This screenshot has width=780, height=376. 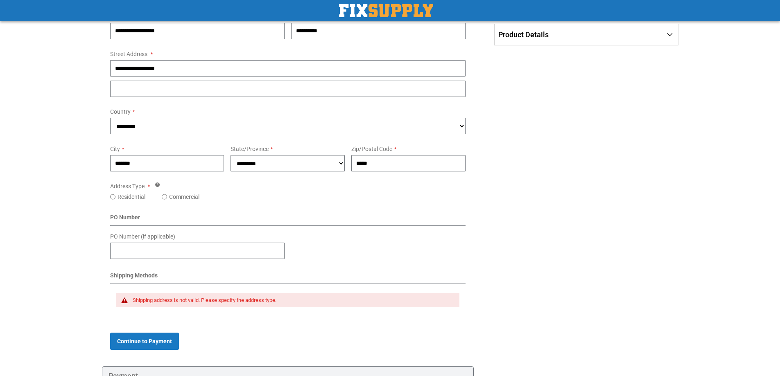 What do you see at coordinates (288, 220) in the screenshot?
I see `div: PO Number` at bounding box center [288, 220].